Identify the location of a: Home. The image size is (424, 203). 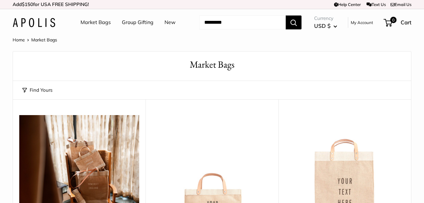
(19, 40).